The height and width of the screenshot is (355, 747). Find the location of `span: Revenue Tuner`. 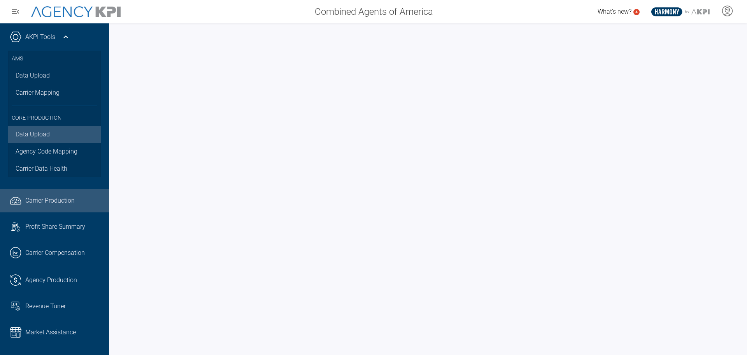

span: Revenue Tuner is located at coordinates (46, 306).